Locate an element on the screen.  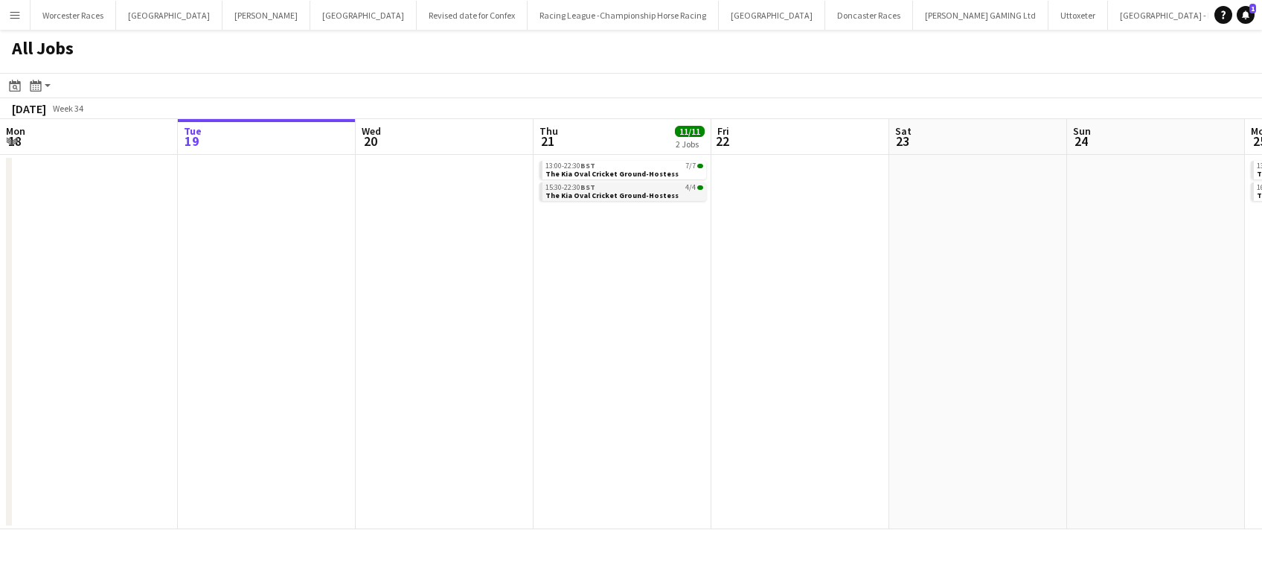
span: Tue is located at coordinates (193, 131).